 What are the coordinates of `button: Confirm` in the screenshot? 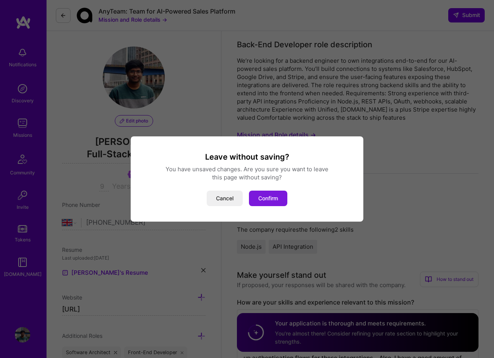 It's located at (268, 199).